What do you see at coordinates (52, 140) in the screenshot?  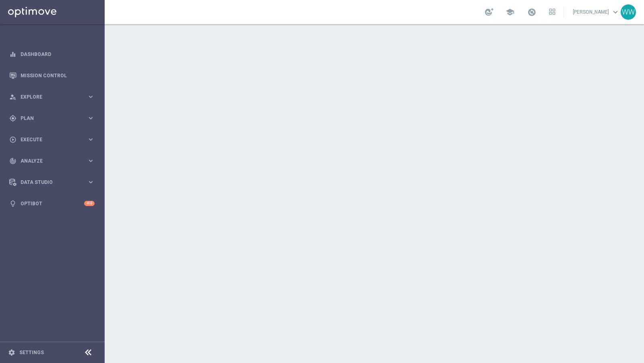 I see `button: play_circle_outline Execute keyboard_arrow_right` at bounding box center [52, 140].